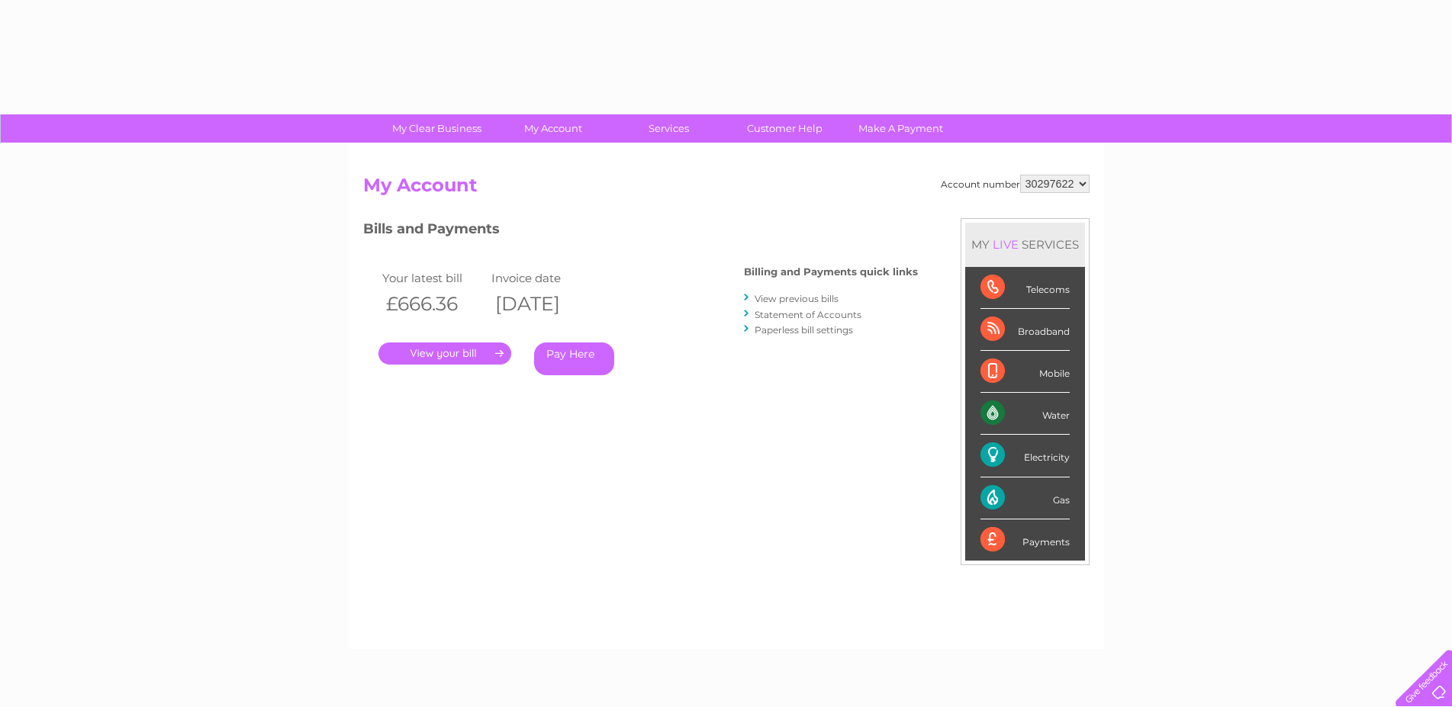  I want to click on a: My Account, so click(552, 128).